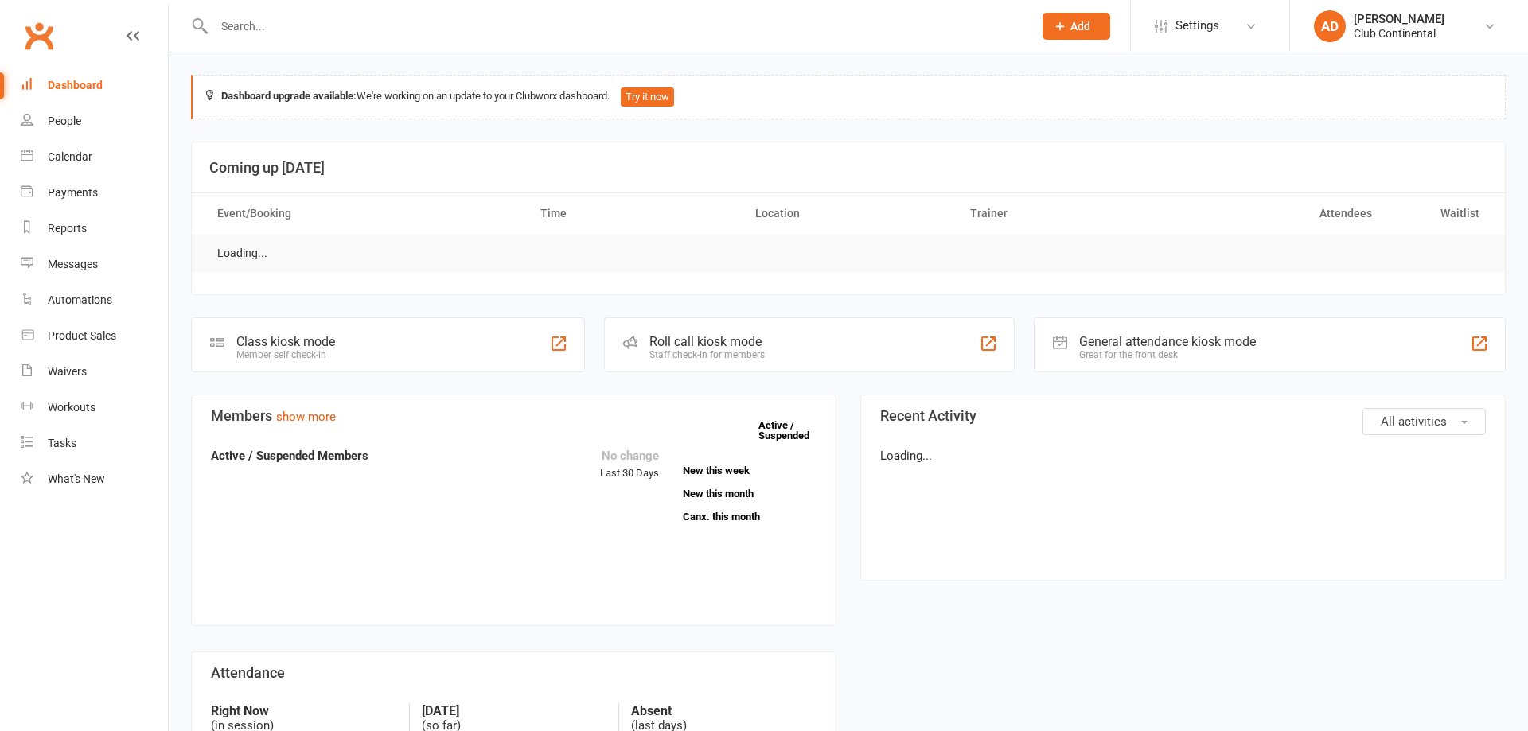  What do you see at coordinates (1076, 26) in the screenshot?
I see `button: Add` at bounding box center [1076, 26].